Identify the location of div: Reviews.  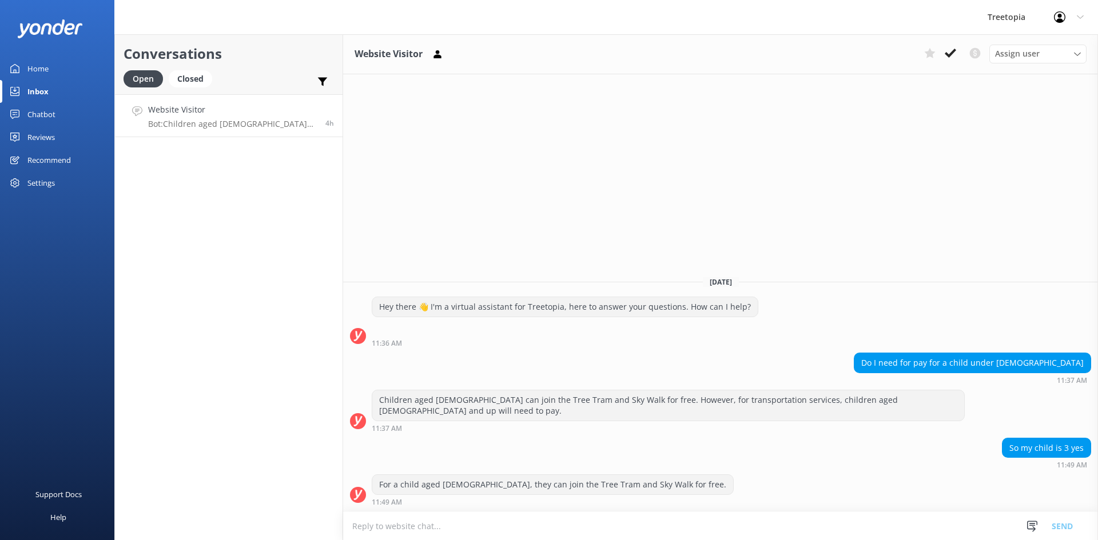
(41, 137).